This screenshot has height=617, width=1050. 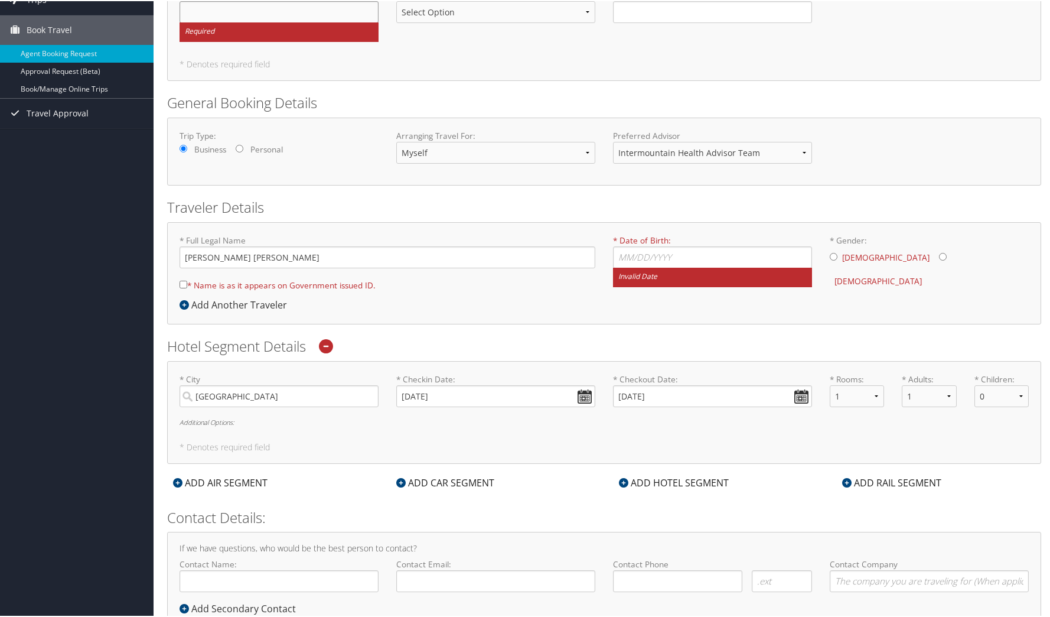 What do you see at coordinates (496, 135) in the screenshot?
I see `label: Arranging Travel For:` at bounding box center [496, 135].